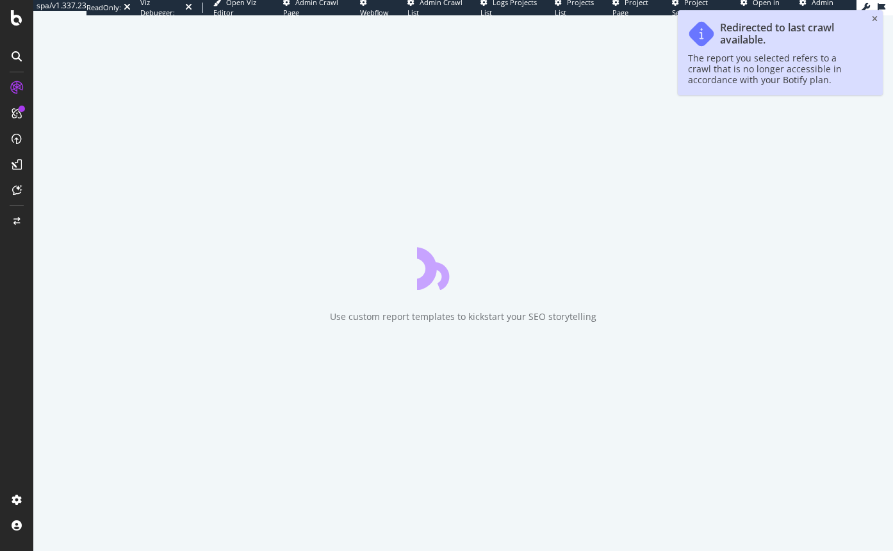 The width and height of the screenshot is (893, 551). I want to click on div: close toast, so click(874, 19).